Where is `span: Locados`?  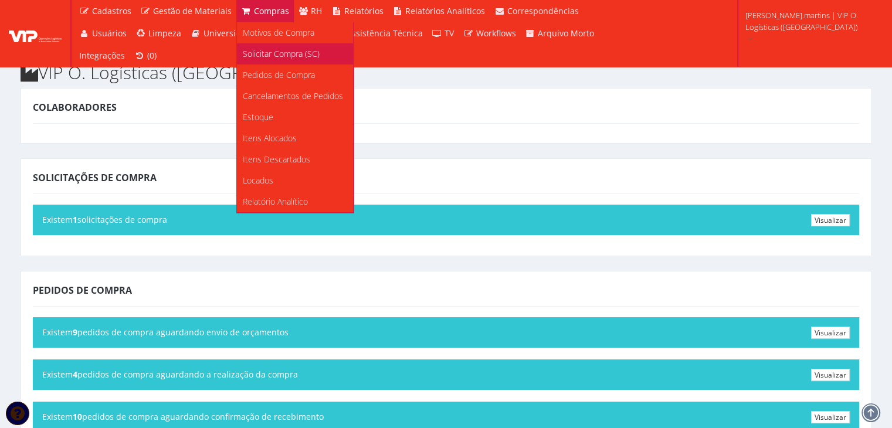 span: Locados is located at coordinates (258, 180).